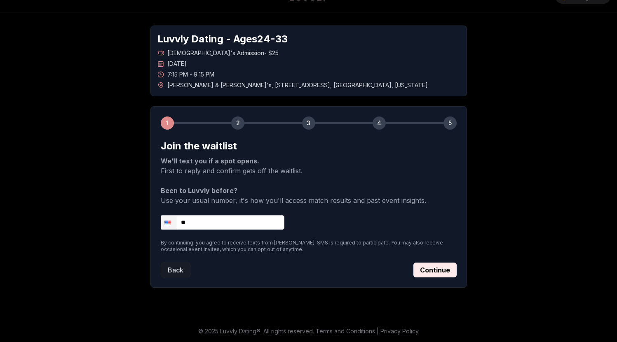 Image resolution: width=617 pixels, height=342 pixels. I want to click on span: 7:15 PM - 9:15 PM, so click(191, 75).